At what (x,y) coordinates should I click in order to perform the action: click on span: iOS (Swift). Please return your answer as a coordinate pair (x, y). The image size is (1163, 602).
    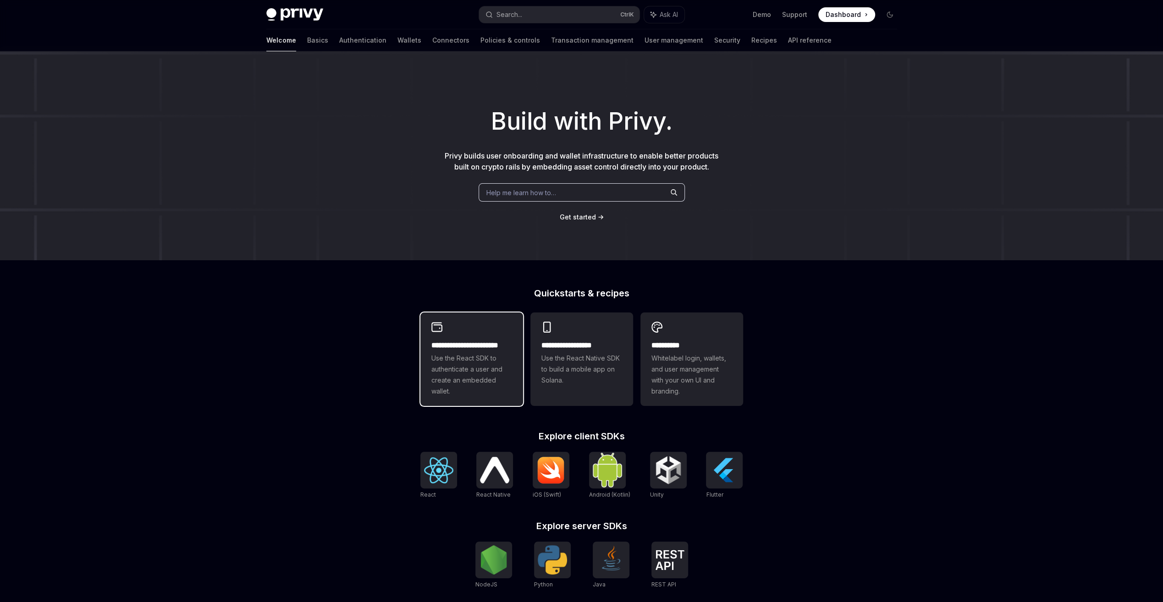
    Looking at the image, I should click on (547, 494).